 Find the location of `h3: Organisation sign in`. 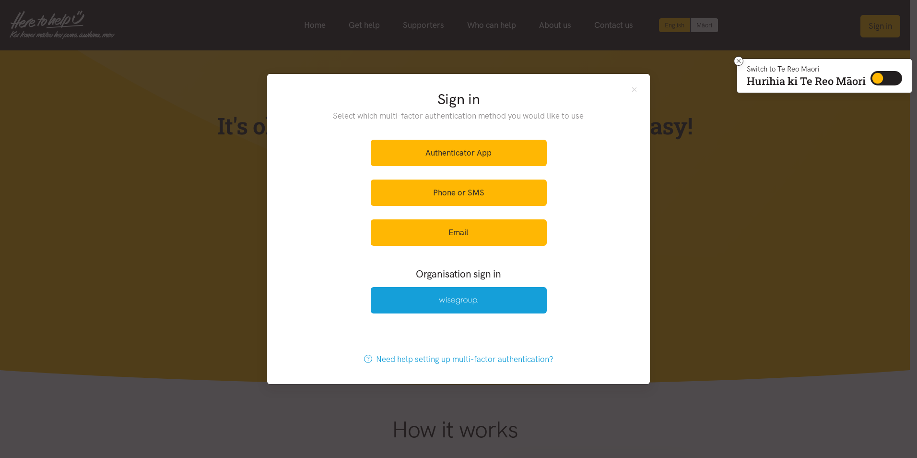

h3: Organisation sign in is located at coordinates (459, 273).